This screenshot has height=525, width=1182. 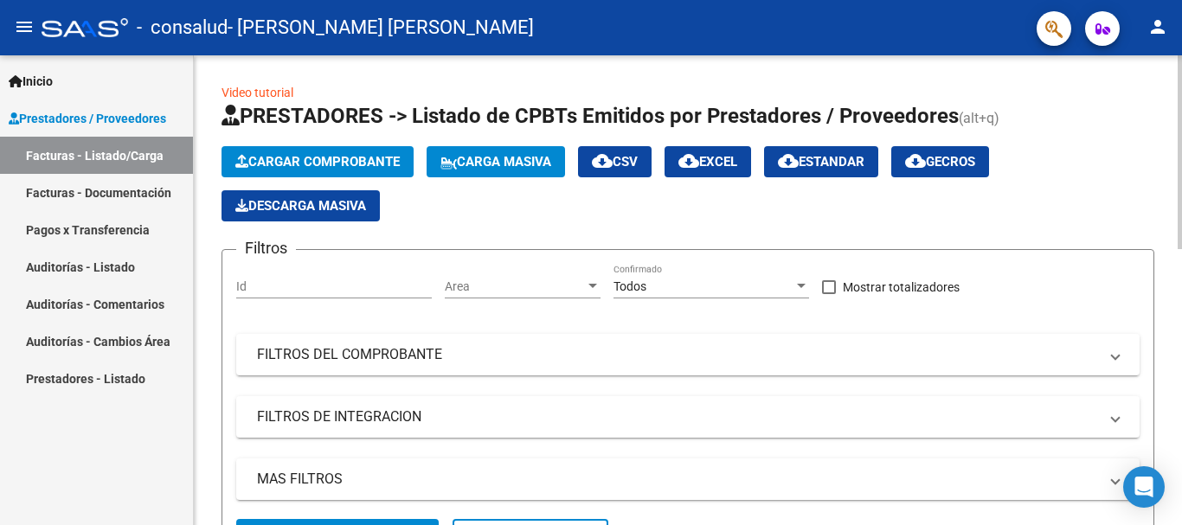 What do you see at coordinates (708, 162) in the screenshot?
I see `button: EXCEL` at bounding box center [708, 162].